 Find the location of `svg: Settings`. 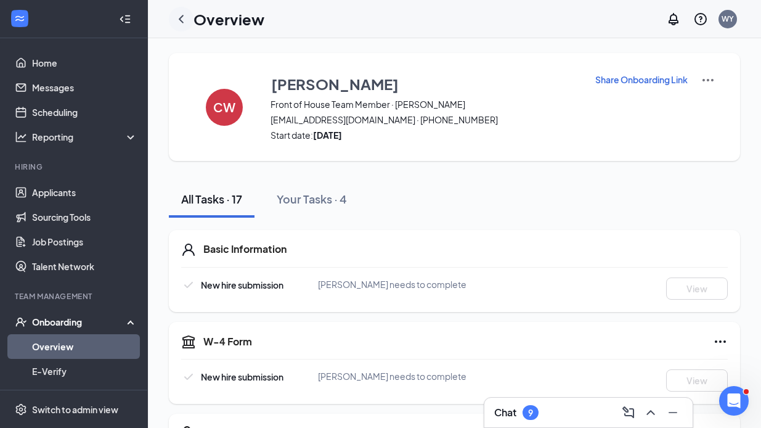

svg: Settings is located at coordinates (21, 409).